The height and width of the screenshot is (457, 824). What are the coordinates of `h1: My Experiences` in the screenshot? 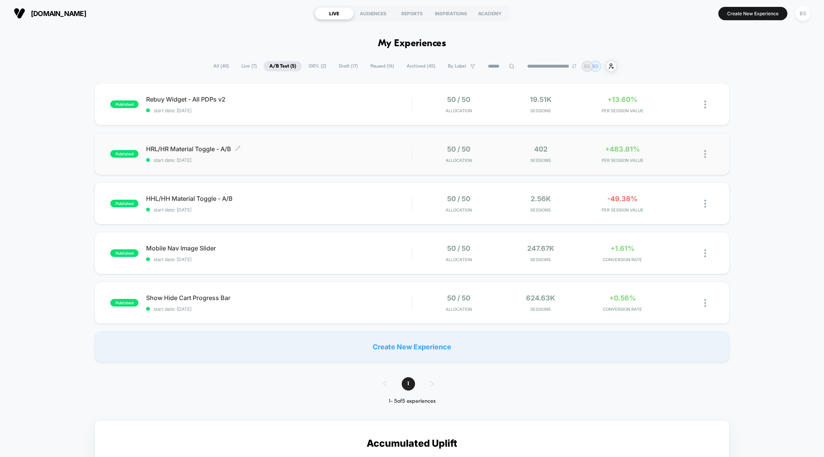 It's located at (412, 43).